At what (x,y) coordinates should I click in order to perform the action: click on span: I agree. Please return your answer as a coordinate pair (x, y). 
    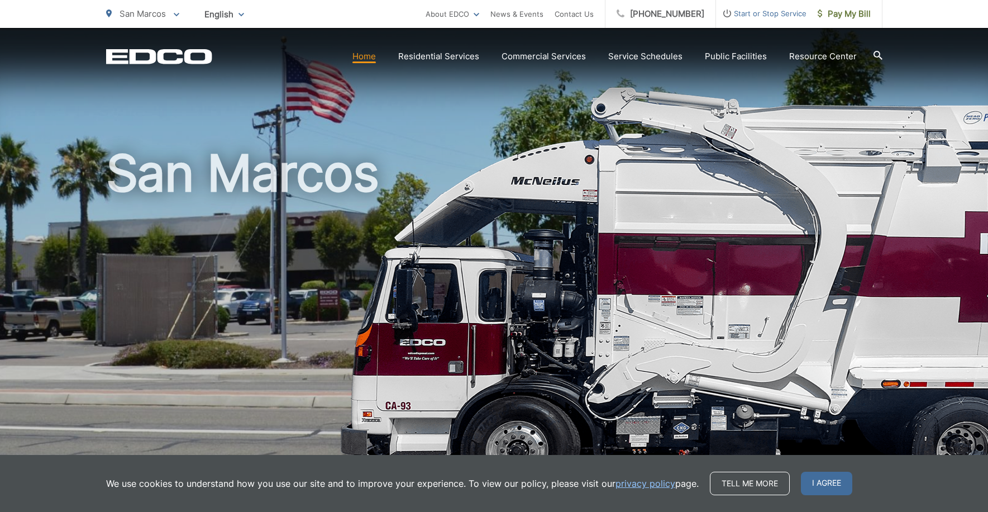
    Looking at the image, I should click on (827, 483).